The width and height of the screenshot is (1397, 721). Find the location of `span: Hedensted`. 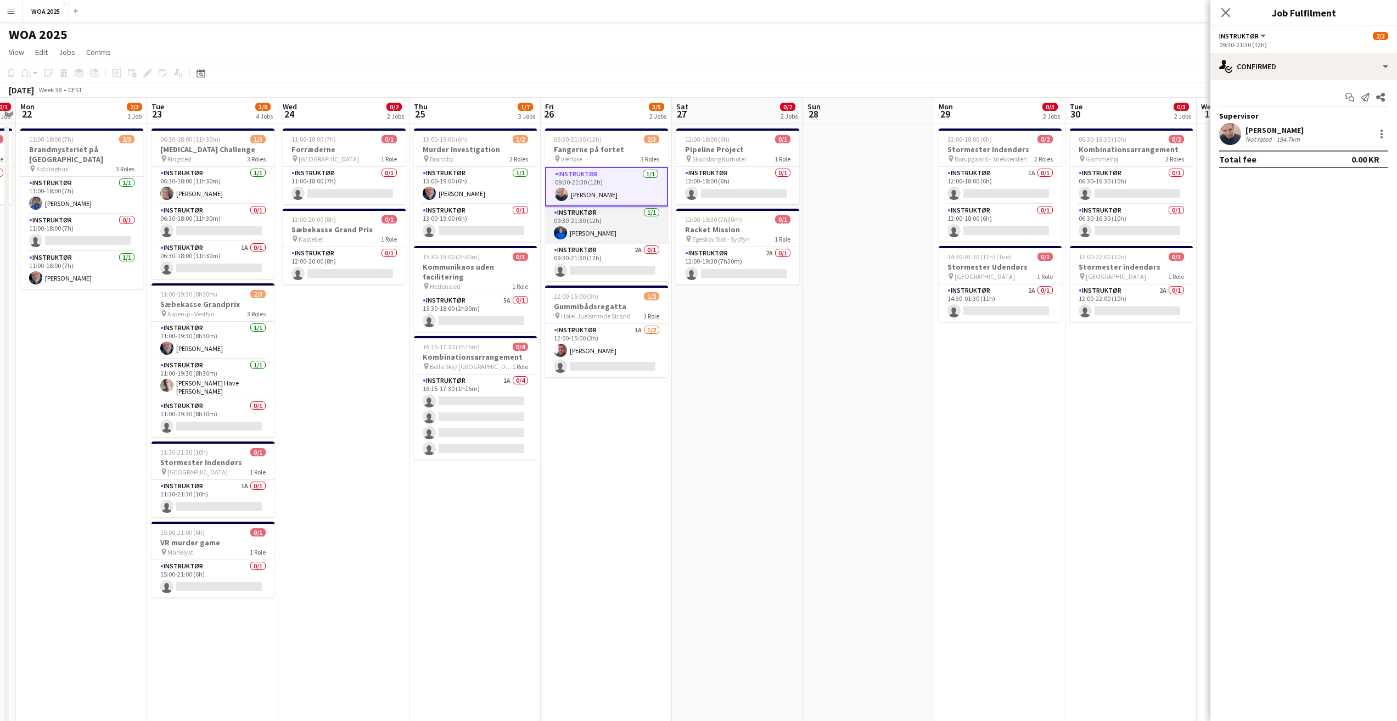

span: Hedensted is located at coordinates (445, 286).